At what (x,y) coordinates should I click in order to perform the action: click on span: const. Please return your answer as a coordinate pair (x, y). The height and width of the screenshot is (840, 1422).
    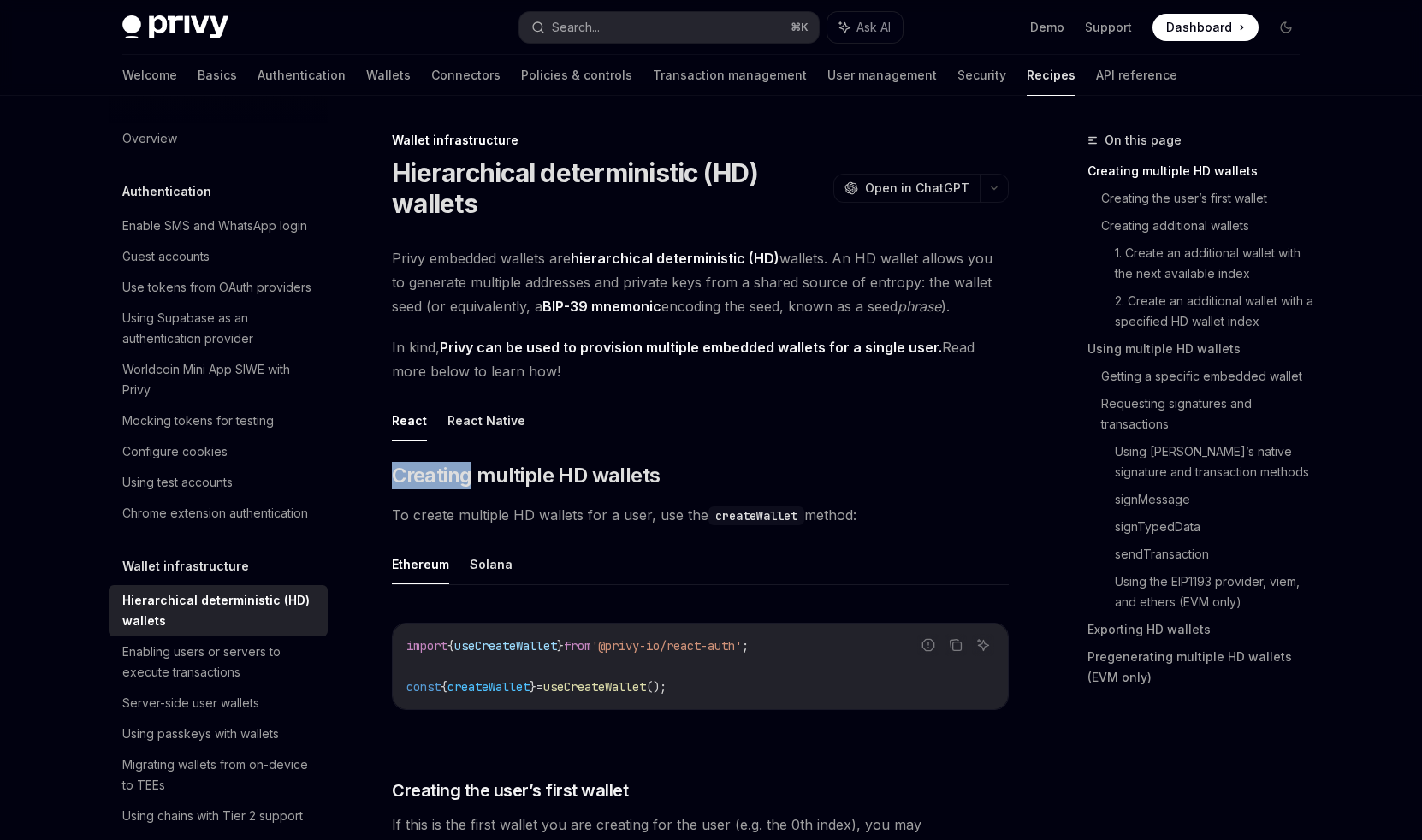
    Looking at the image, I should click on (423, 687).